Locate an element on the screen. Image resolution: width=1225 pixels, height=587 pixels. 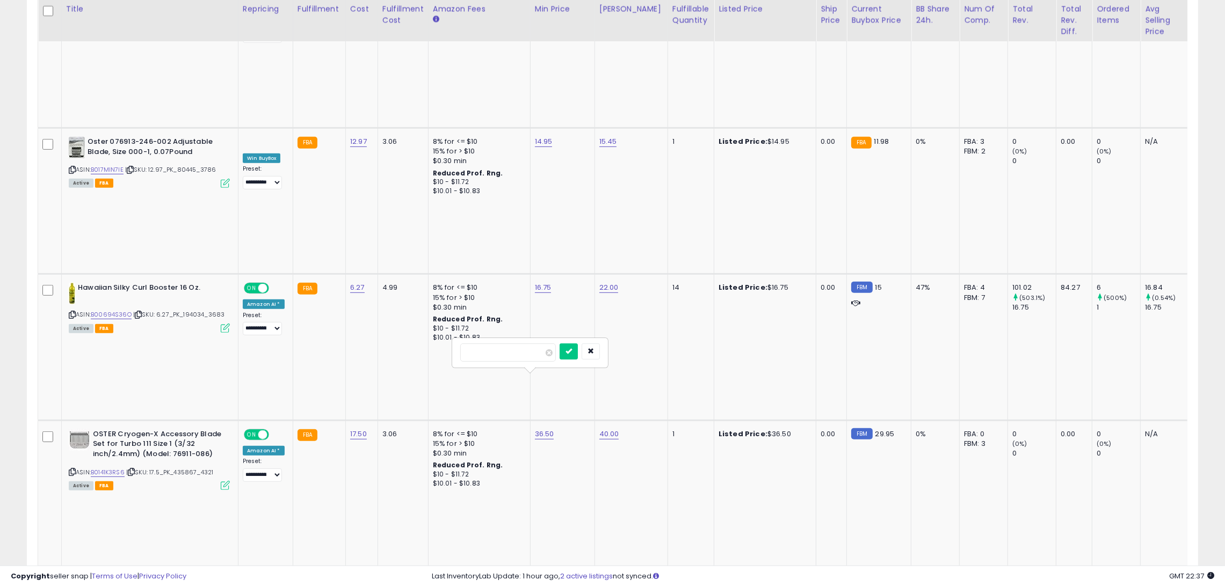
div: 0% is located at coordinates (933, 434).